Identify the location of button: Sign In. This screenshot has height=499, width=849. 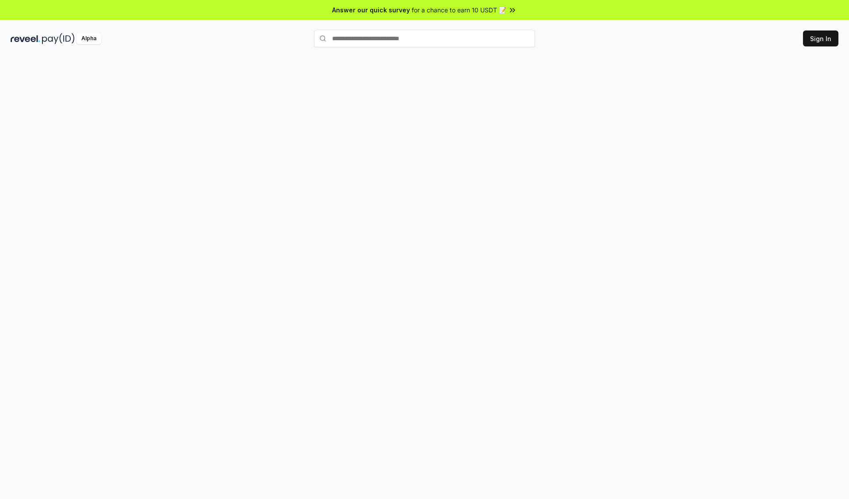
(821, 38).